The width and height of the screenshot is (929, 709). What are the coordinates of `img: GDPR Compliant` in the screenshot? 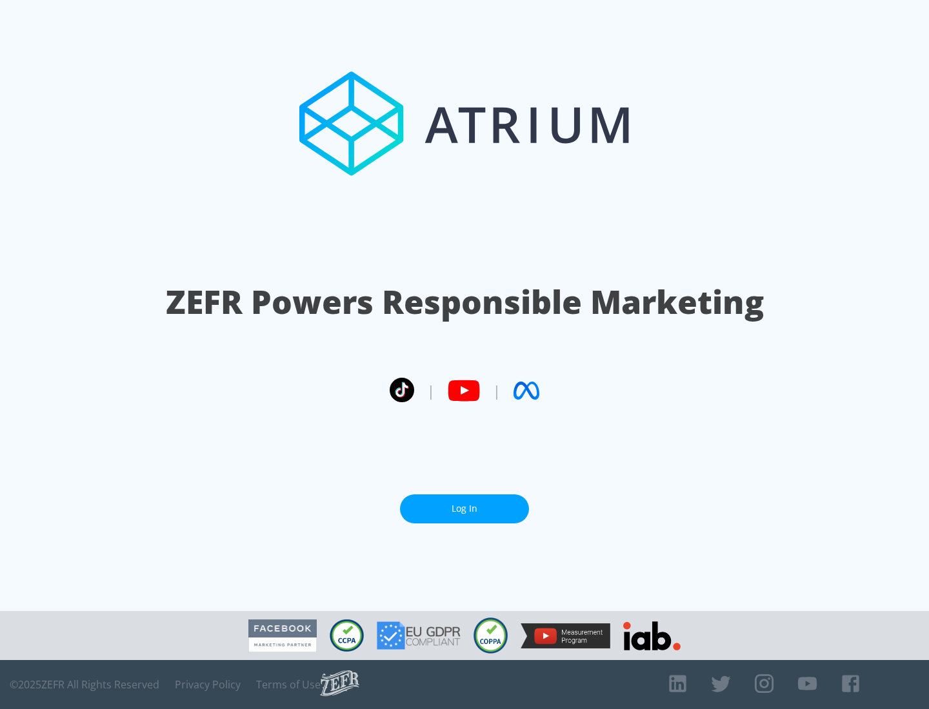 It's located at (419, 636).